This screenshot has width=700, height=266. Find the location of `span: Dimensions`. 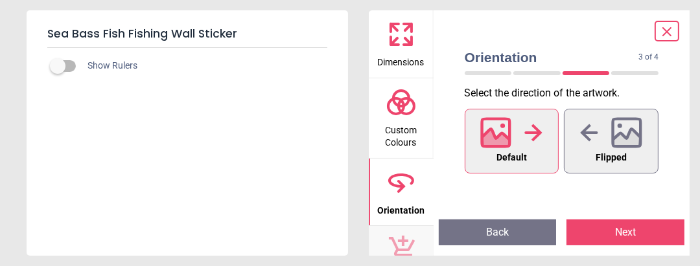

span: Dimensions is located at coordinates (401, 60).